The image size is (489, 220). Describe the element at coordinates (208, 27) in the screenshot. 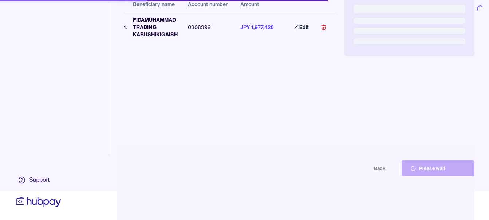

I see `td: 0306399` at that location.